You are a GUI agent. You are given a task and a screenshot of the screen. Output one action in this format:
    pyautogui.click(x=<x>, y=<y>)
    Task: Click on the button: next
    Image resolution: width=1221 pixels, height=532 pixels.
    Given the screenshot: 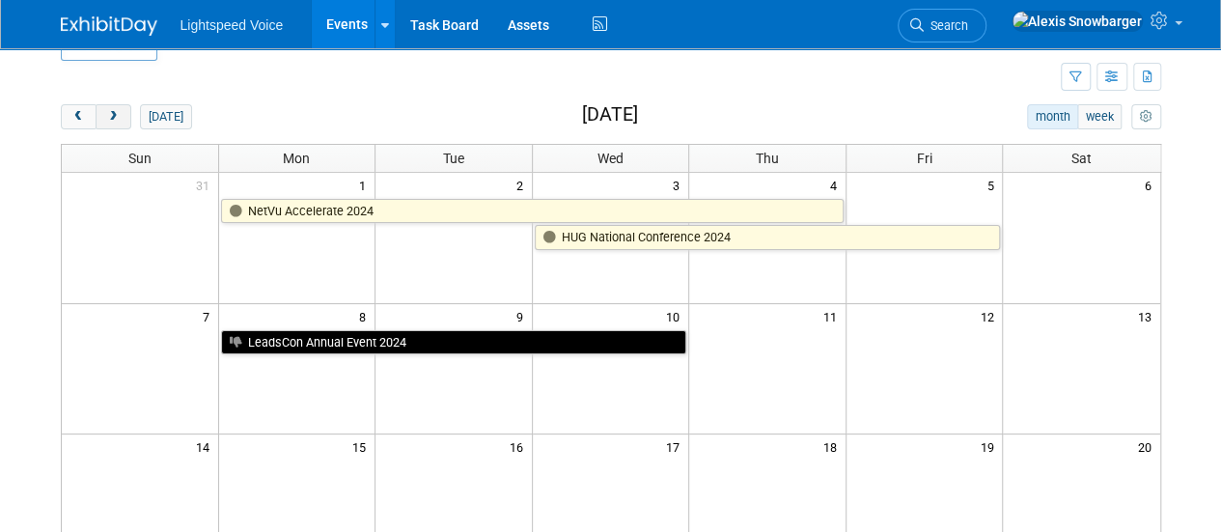 What is the action you would take?
    pyautogui.click(x=113, y=117)
    